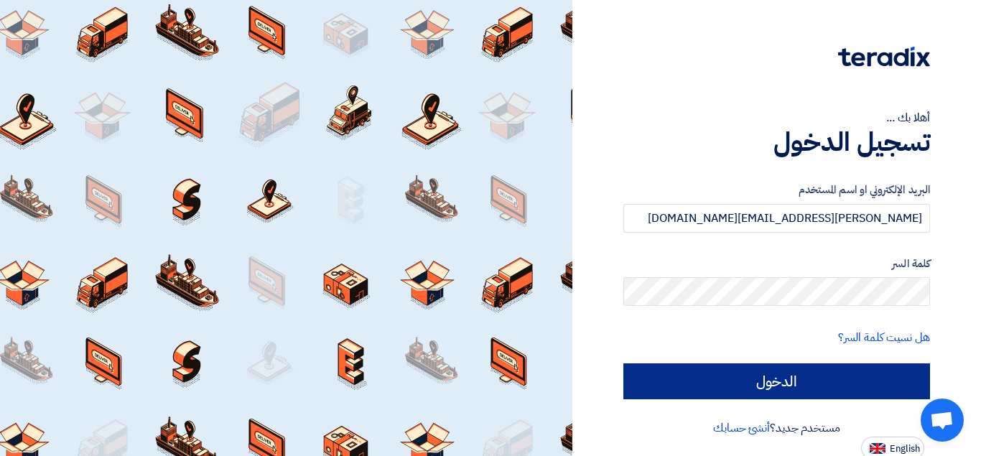 Image resolution: width=981 pixels, height=456 pixels. I want to click on img: Teradix logo, so click(884, 57).